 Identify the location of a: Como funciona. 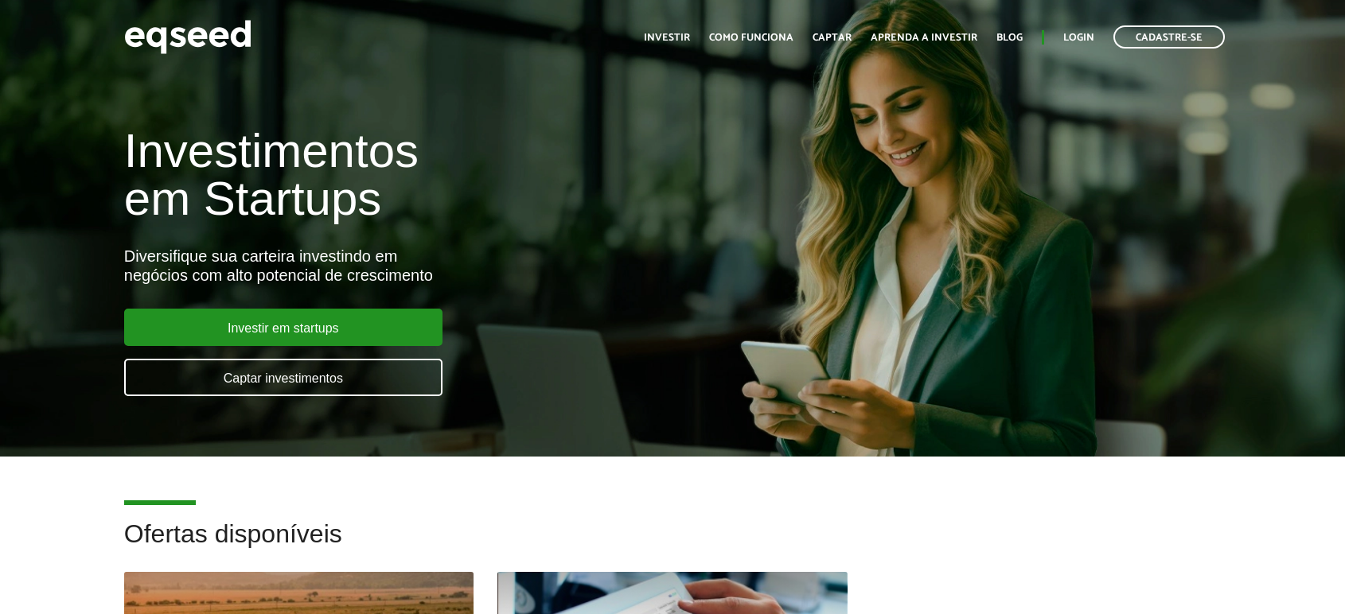
(751, 37).